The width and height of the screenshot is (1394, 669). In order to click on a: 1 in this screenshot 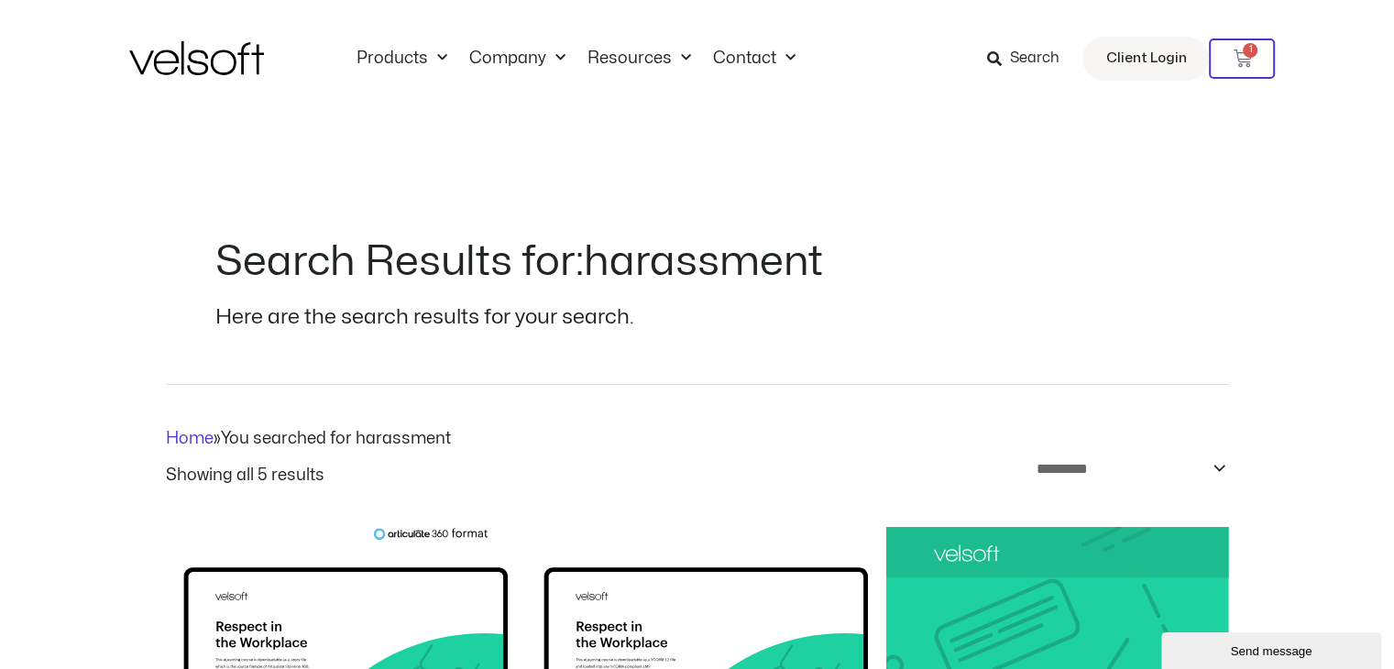, I will do `click(1242, 59)`.